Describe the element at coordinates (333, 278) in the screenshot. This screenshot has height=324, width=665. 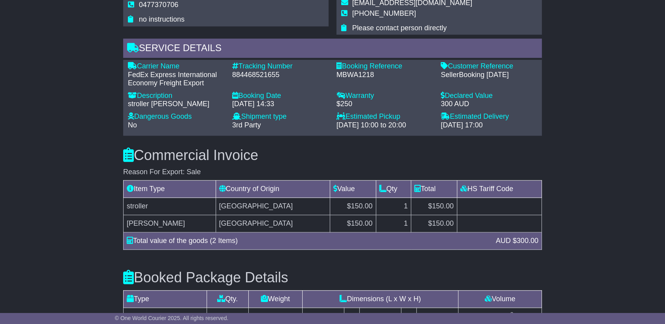
I see `h3: Booked Package Details` at that location.